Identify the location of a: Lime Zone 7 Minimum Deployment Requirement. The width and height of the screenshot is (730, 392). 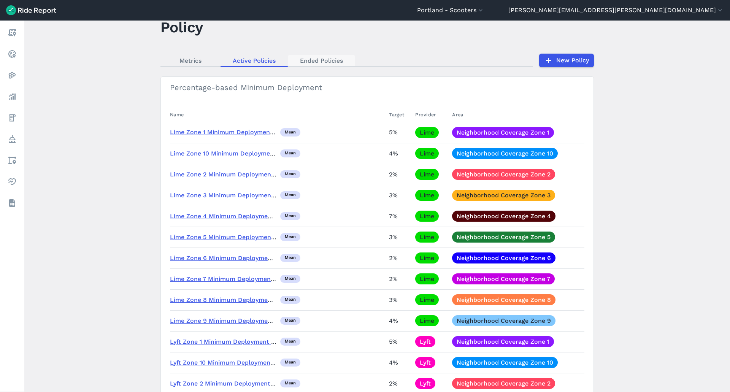
(242, 279).